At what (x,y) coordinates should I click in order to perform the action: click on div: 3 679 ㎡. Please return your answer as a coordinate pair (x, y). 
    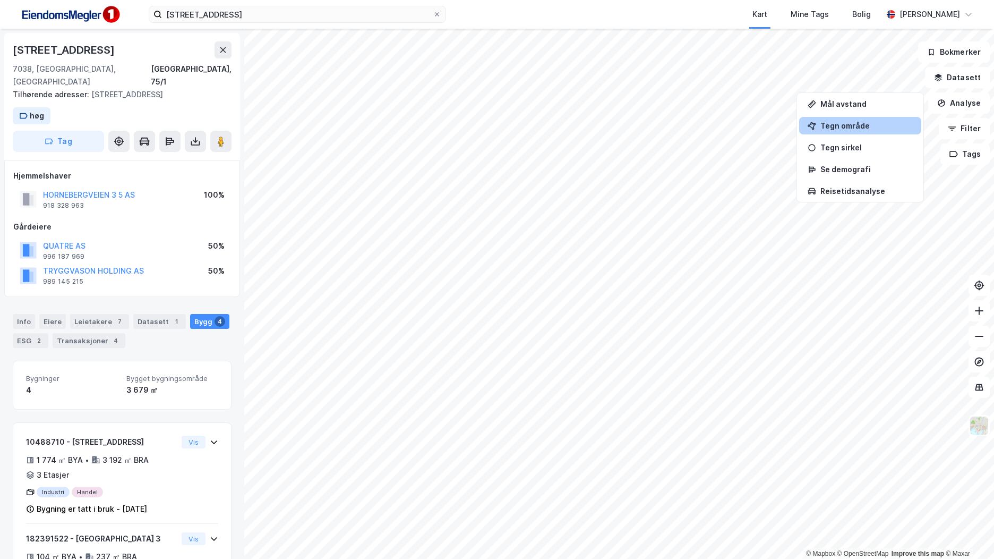
    Looking at the image, I should click on (172, 390).